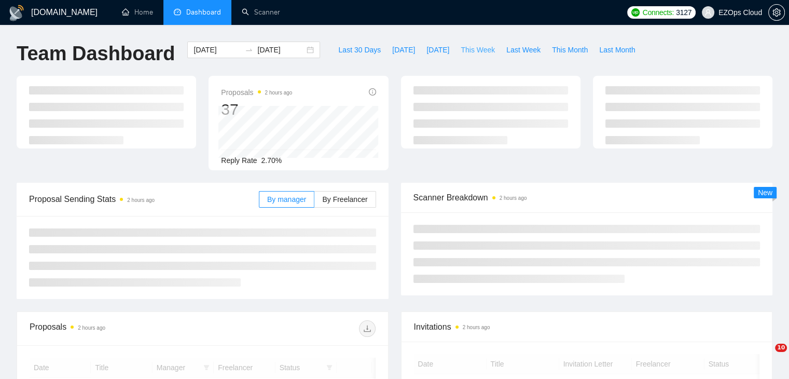 The image size is (789, 379). Describe the element at coordinates (144, 199) in the screenshot. I see `span: Proposal Sending Stats` at that location.